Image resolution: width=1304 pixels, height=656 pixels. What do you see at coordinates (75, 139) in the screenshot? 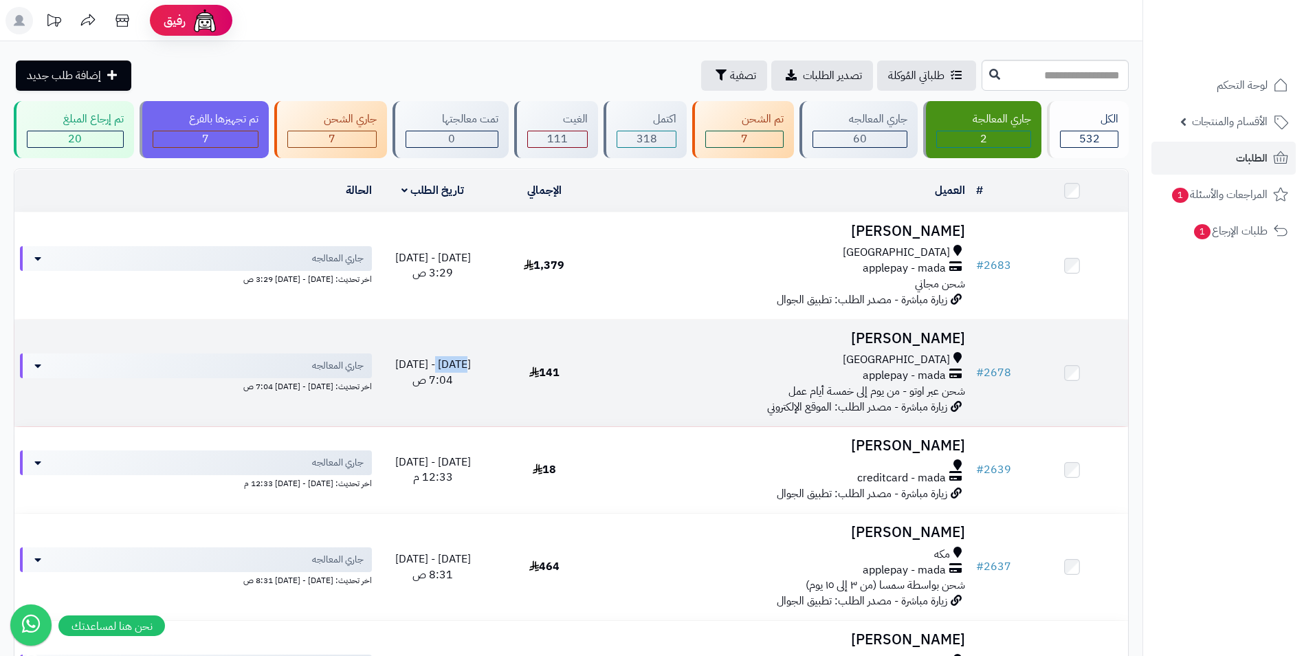
I see `span: 20` at bounding box center [75, 139].